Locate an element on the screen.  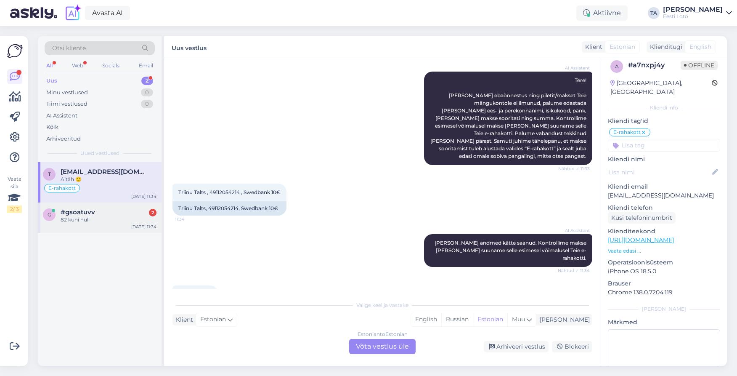
span: Triinu Talts , 49112054214 , Swedbank 10€ is located at coordinates (229, 192).